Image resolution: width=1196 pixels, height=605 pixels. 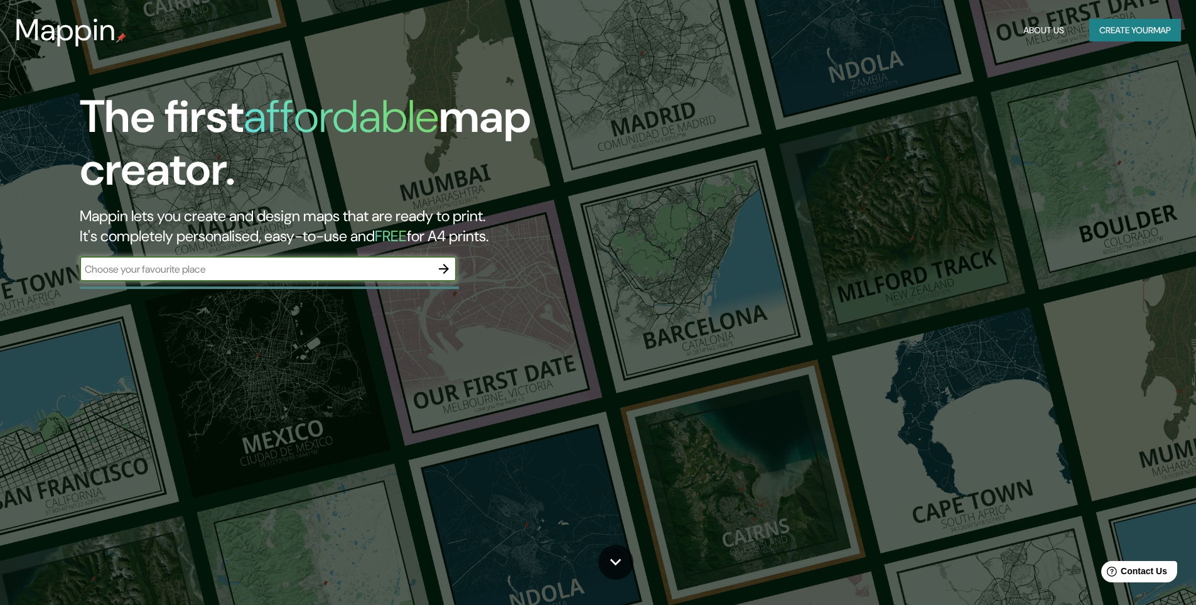 What do you see at coordinates (391, 235) in the screenshot?
I see `h5: FREE` at bounding box center [391, 235].